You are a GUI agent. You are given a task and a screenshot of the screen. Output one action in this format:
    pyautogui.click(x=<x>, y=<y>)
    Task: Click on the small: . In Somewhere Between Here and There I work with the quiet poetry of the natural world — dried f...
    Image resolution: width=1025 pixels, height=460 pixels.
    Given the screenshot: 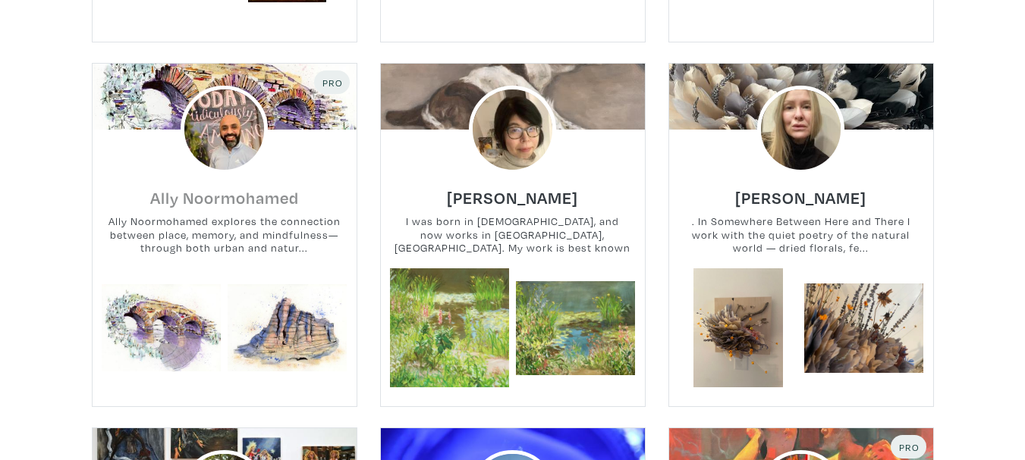 What is the action you would take?
    pyautogui.click(x=801, y=234)
    